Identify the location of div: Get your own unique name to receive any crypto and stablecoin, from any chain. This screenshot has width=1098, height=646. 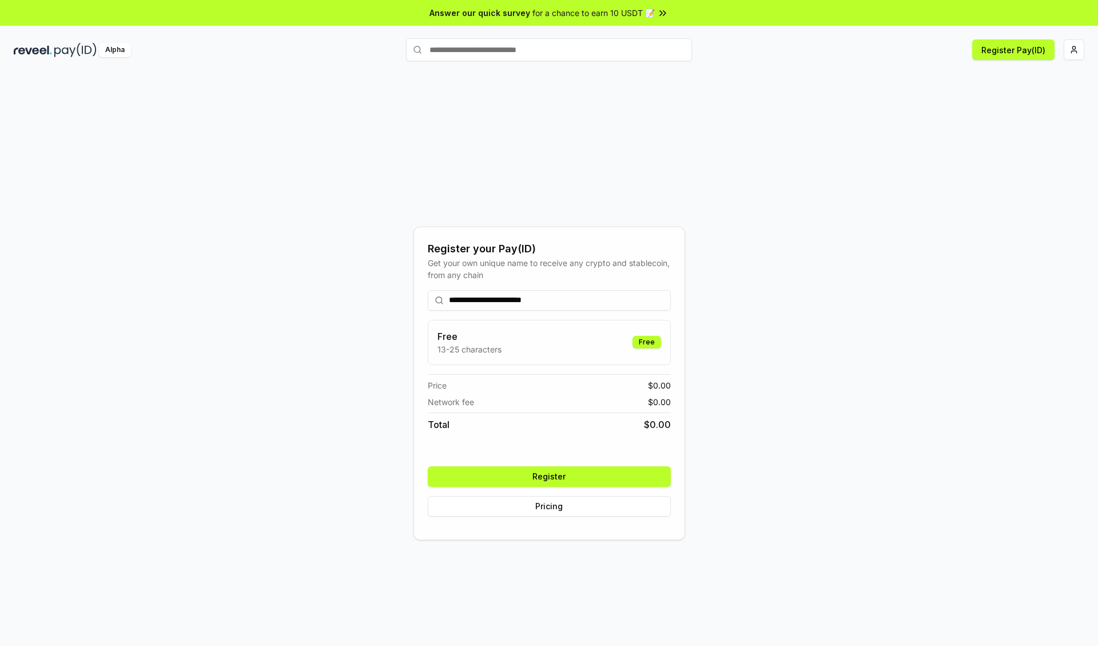
(549, 269).